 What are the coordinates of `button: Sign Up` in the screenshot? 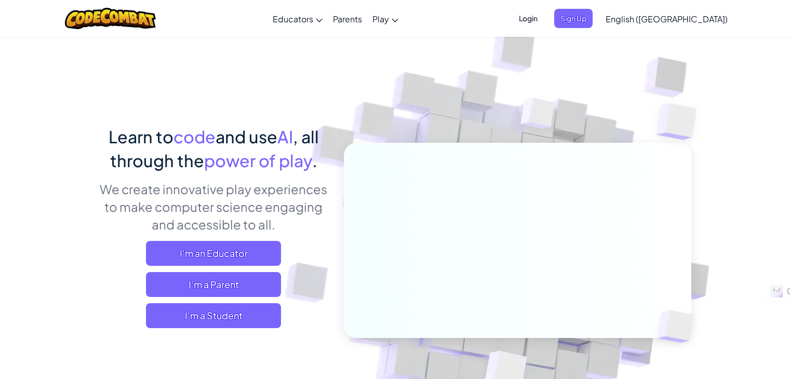 It's located at (573, 18).